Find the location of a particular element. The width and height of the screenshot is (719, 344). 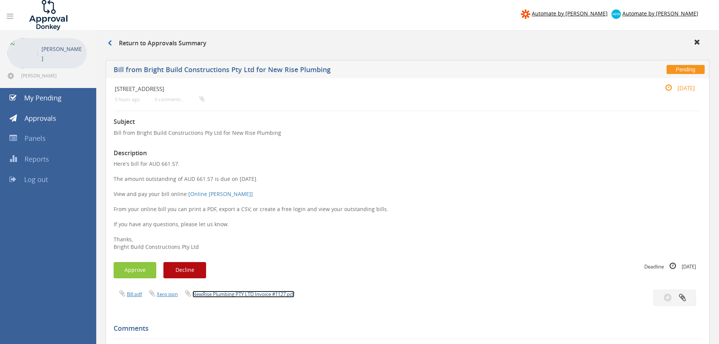

span: Approvals is located at coordinates (40, 118).